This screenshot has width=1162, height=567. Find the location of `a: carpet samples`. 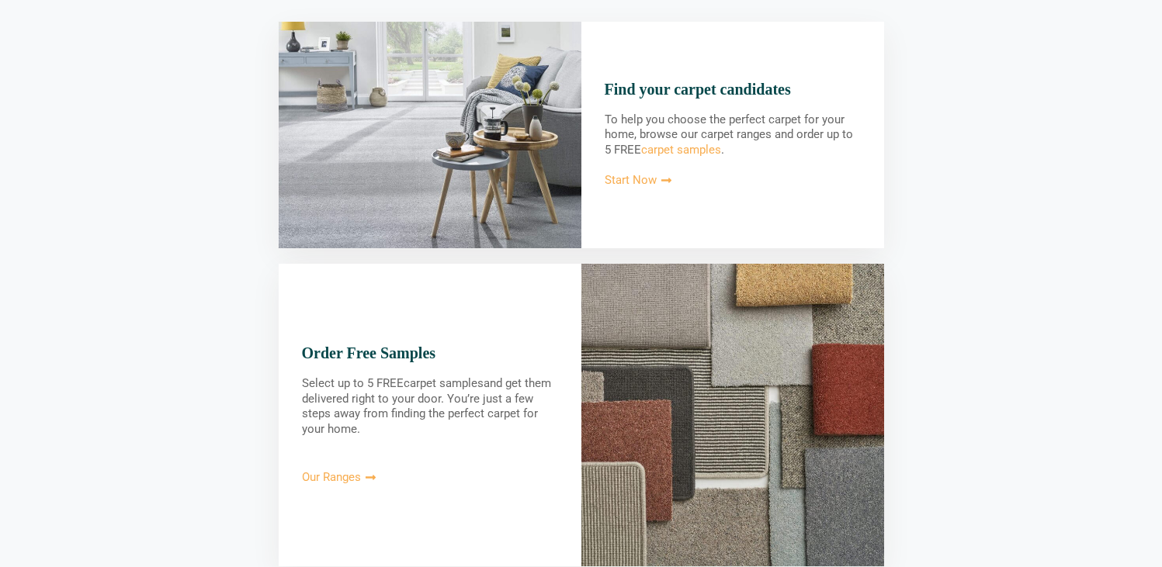

a: carpet samples is located at coordinates (681, 150).